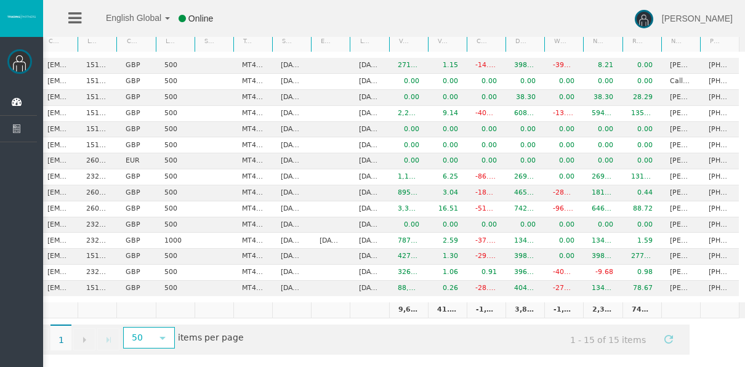 The image size is (745, 367). I want to click on span: 1 - 15 of 15 items, so click(608, 339).